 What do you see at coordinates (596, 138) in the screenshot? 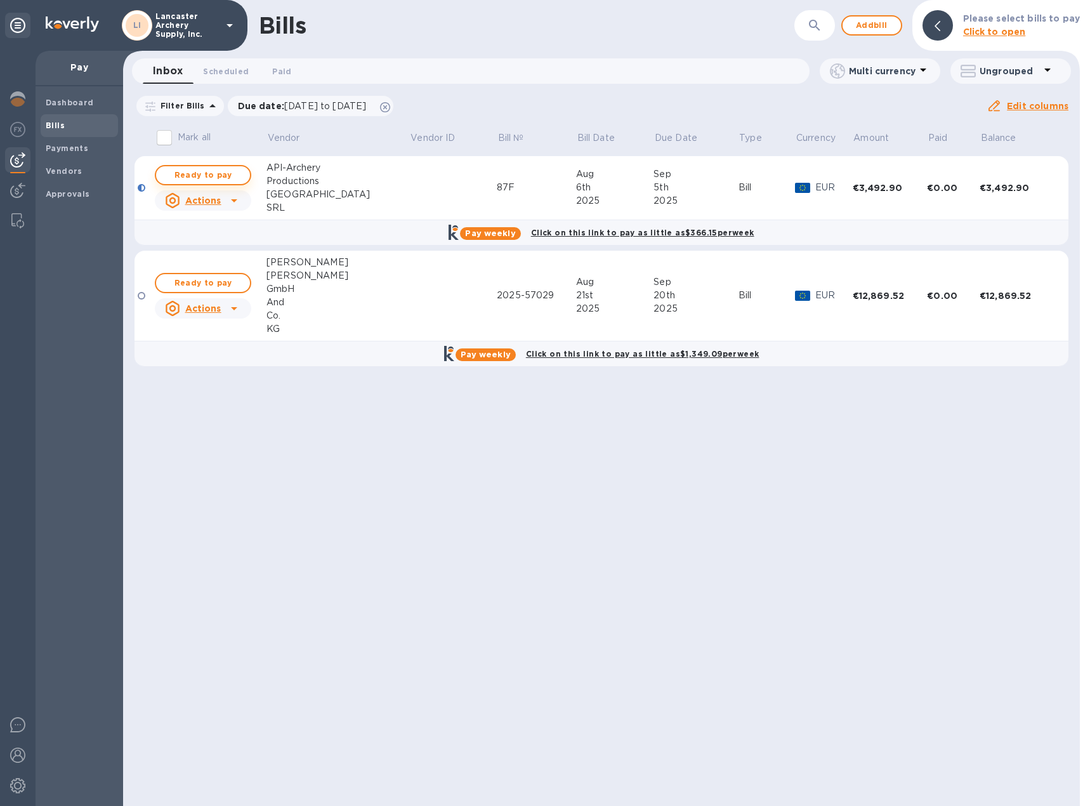
I see `p: Bill Date` at bounding box center [596, 138].